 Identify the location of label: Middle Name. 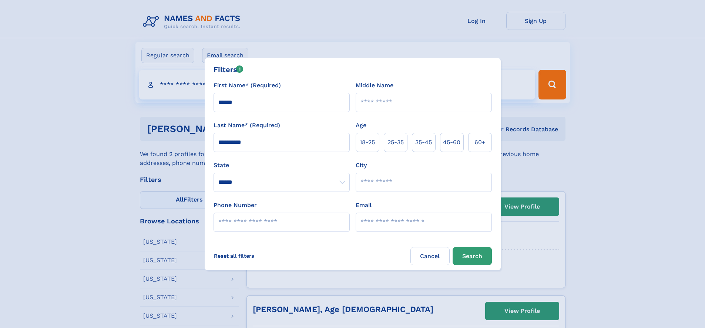
(375, 86).